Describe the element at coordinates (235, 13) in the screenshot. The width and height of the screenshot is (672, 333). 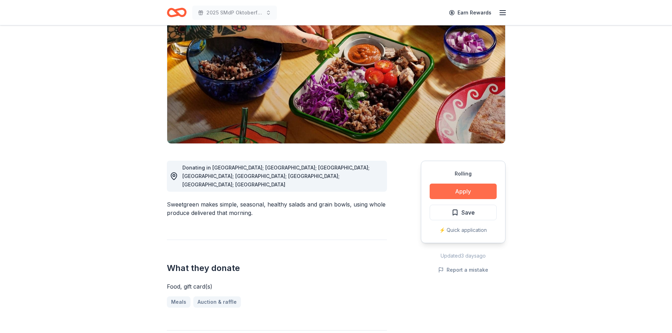
I see `span: 2025 SMdP Oktoberfest` at that location.